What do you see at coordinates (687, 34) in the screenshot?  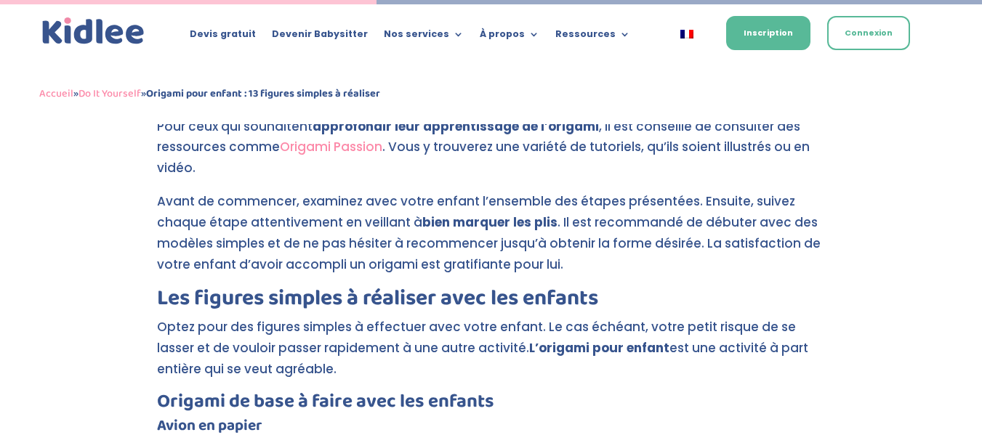 I see `img: Français` at bounding box center [687, 34].